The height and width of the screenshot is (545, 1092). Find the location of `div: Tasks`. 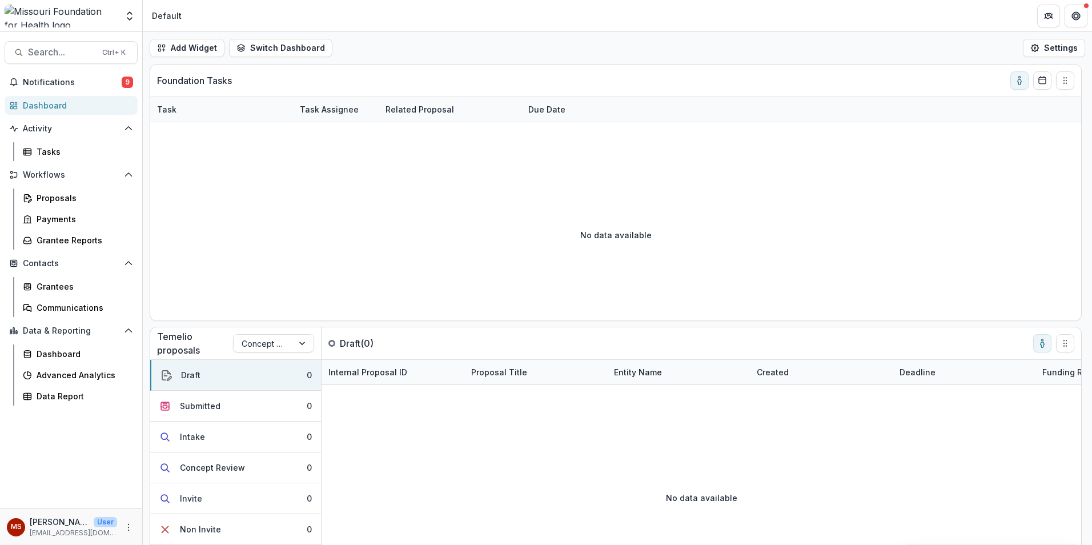

div: Tasks is located at coordinates (82, 151).